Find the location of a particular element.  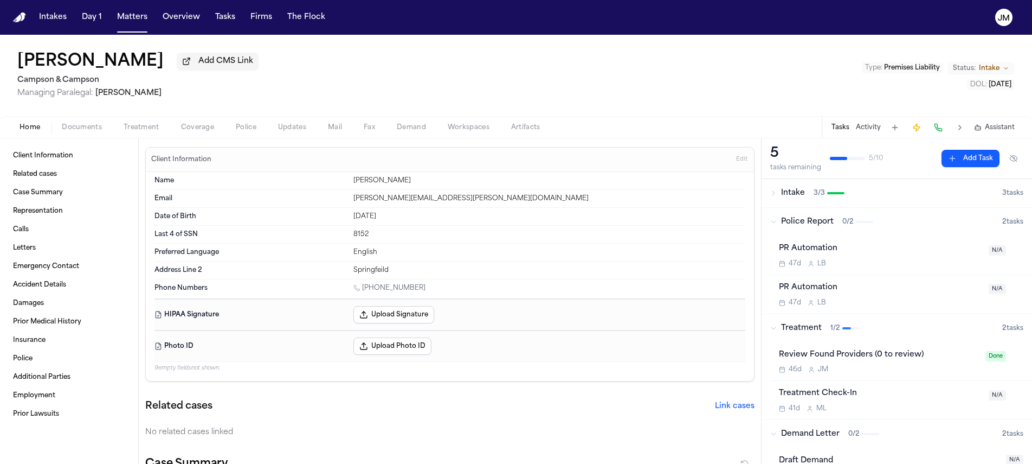

div: Open task: Review Found Providers (0 to review) is located at coordinates (901, 362).